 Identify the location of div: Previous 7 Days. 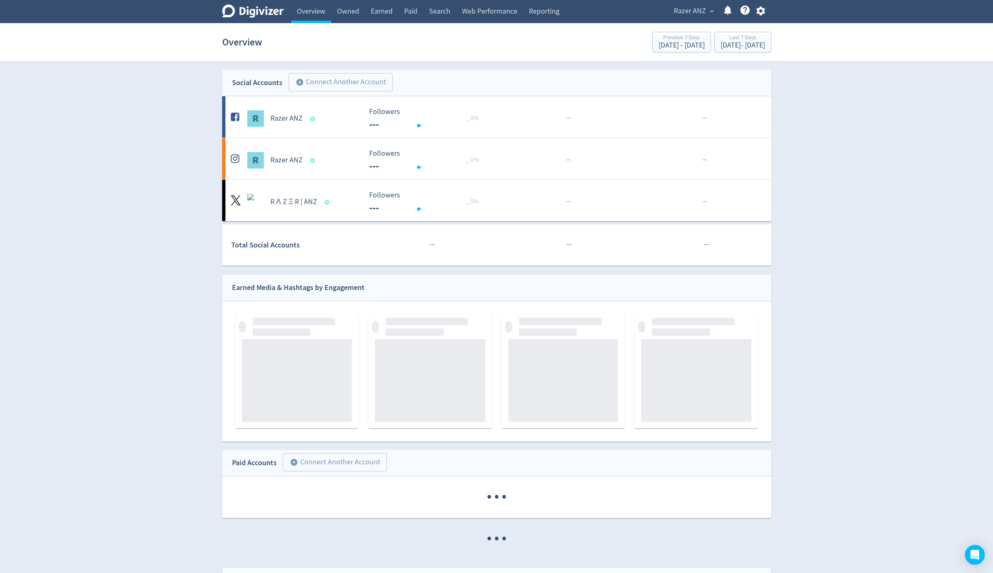
(682, 38).